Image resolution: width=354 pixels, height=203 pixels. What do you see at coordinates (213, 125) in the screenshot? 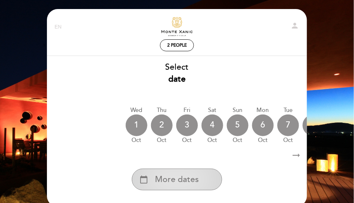
I see `div: 4` at bounding box center [213, 125].